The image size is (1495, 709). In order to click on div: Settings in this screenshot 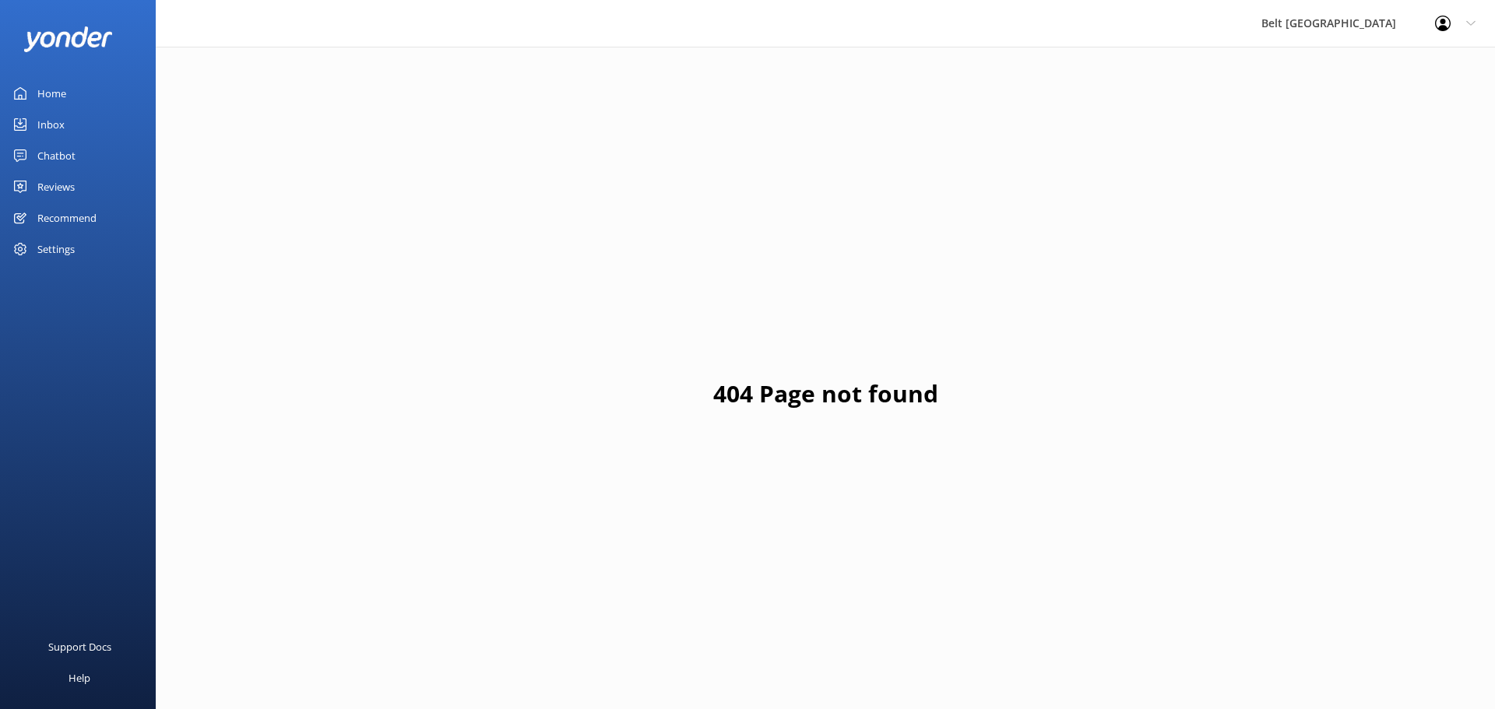, I will do `click(56, 249)`.